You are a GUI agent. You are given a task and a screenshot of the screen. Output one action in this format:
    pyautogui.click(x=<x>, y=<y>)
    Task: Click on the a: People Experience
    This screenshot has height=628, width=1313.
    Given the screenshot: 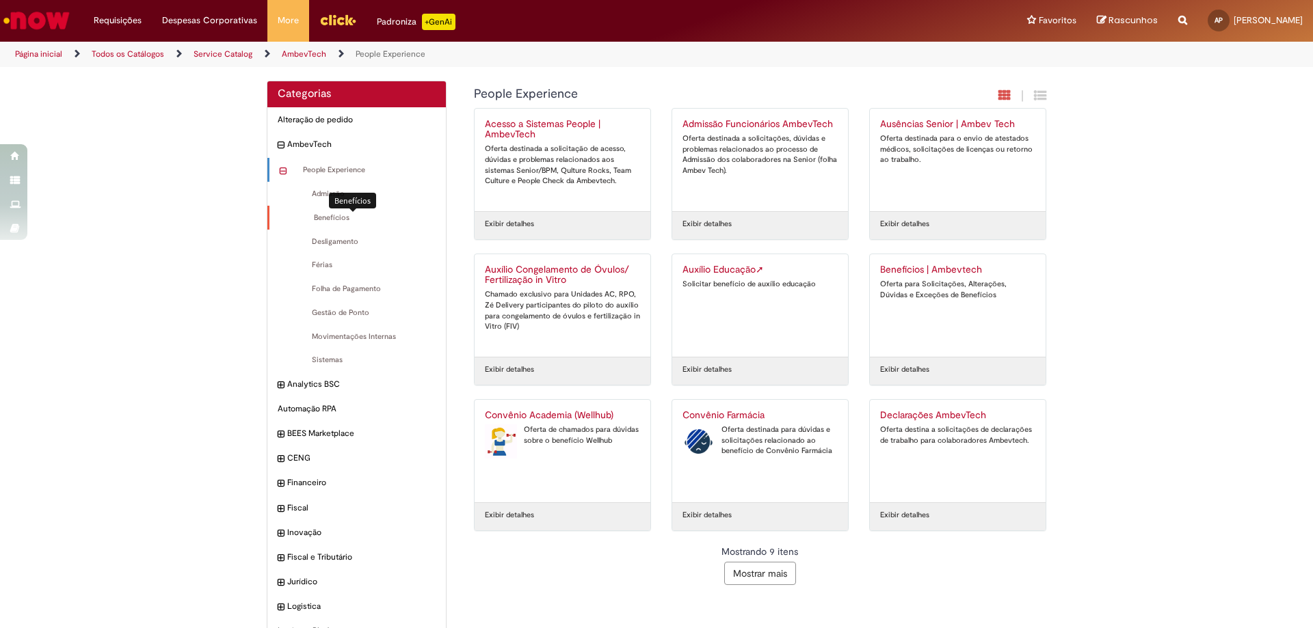 What is the action you would take?
    pyautogui.click(x=390, y=54)
    